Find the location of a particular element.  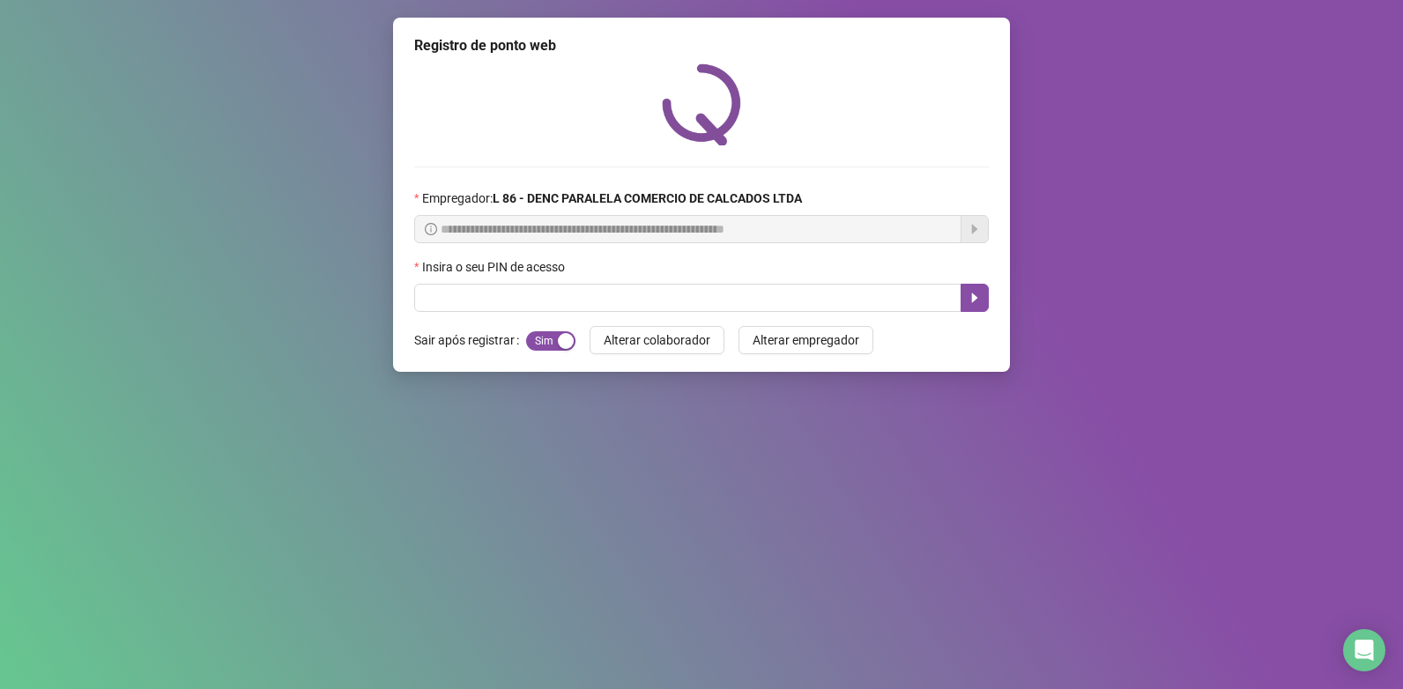

strong: L 86 - DENC PARALELA COMERCIO DE CALCADOS LTDA is located at coordinates (647, 198).